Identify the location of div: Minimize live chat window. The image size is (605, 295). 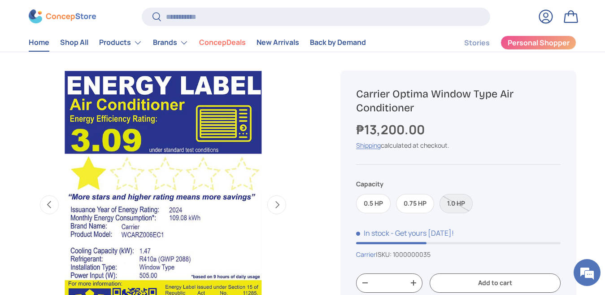
(158, 15).